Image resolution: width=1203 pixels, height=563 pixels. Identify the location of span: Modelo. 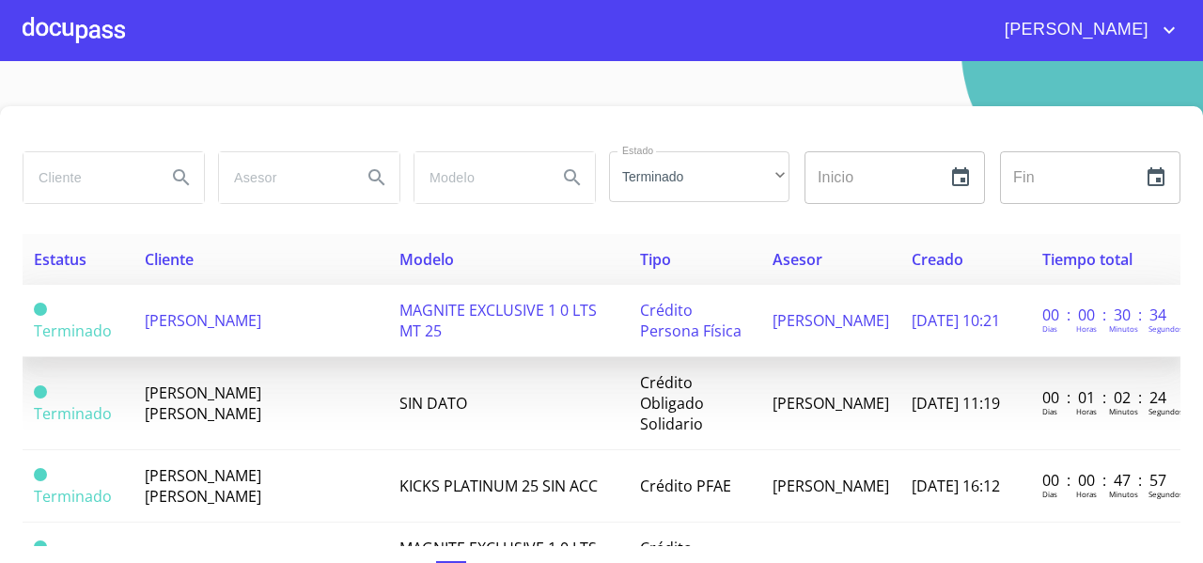
(427, 259).